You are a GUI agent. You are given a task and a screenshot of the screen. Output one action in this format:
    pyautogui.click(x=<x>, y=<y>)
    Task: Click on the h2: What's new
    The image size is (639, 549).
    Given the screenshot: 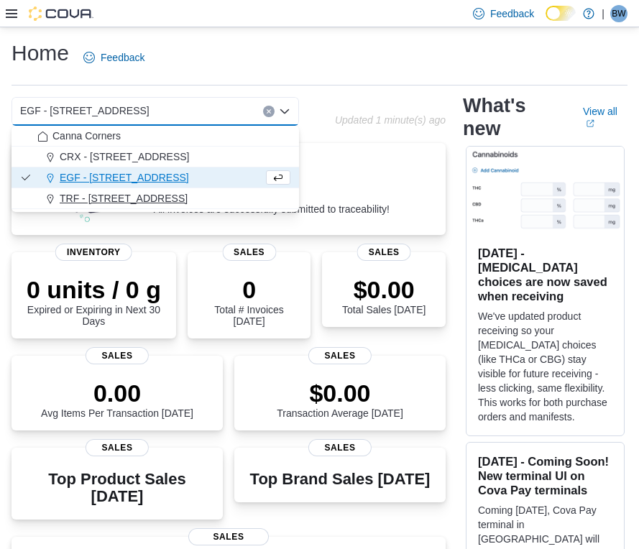 What is the action you would take?
    pyautogui.click(x=514, y=117)
    